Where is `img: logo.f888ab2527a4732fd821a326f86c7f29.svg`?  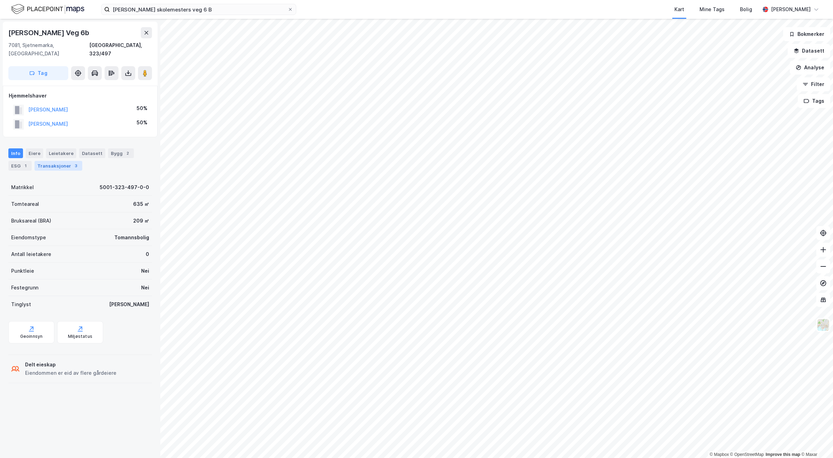 img: logo.f888ab2527a4732fd821a326f86c7f29.svg is located at coordinates (48, 9).